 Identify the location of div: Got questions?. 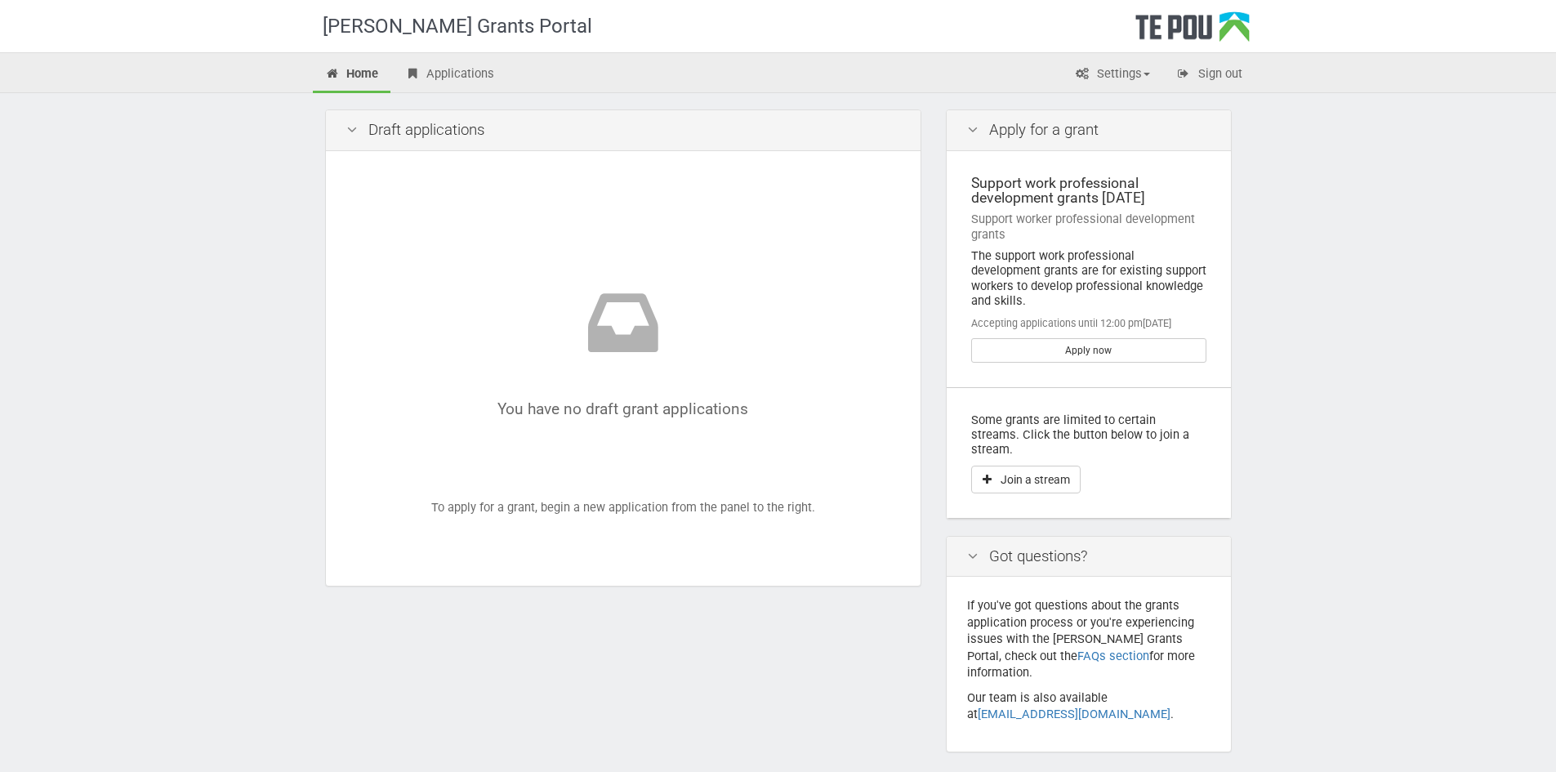
(1089, 557).